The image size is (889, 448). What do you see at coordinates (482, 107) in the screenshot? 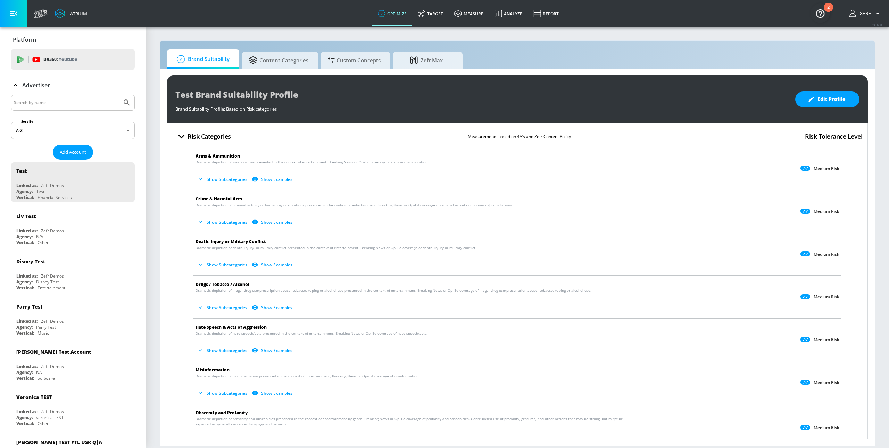
I see `div: Brand Suitability Profile: Based on Risk categories` at bounding box center [482, 107].